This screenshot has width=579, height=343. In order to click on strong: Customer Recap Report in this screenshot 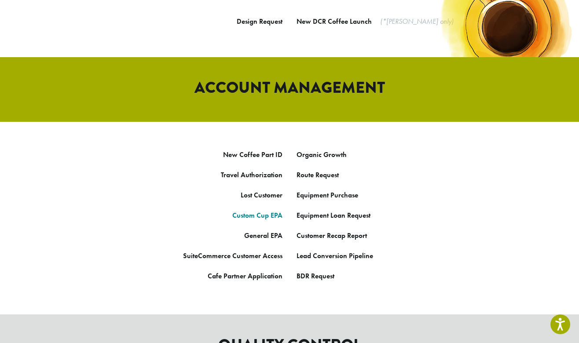, I will do `click(332, 235)`.